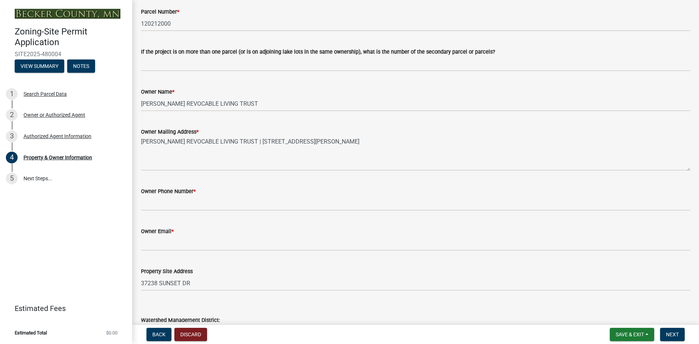  I want to click on wm-modal-confirm: Summary, so click(39, 66).